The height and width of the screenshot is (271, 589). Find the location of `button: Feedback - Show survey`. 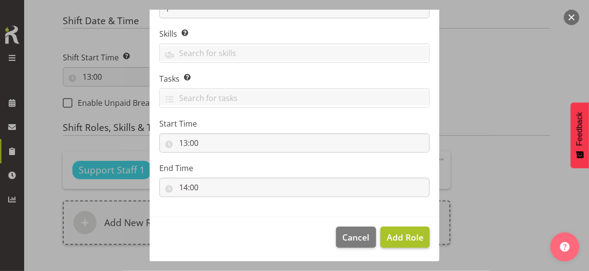

button: Feedback - Show survey is located at coordinates (579, 135).